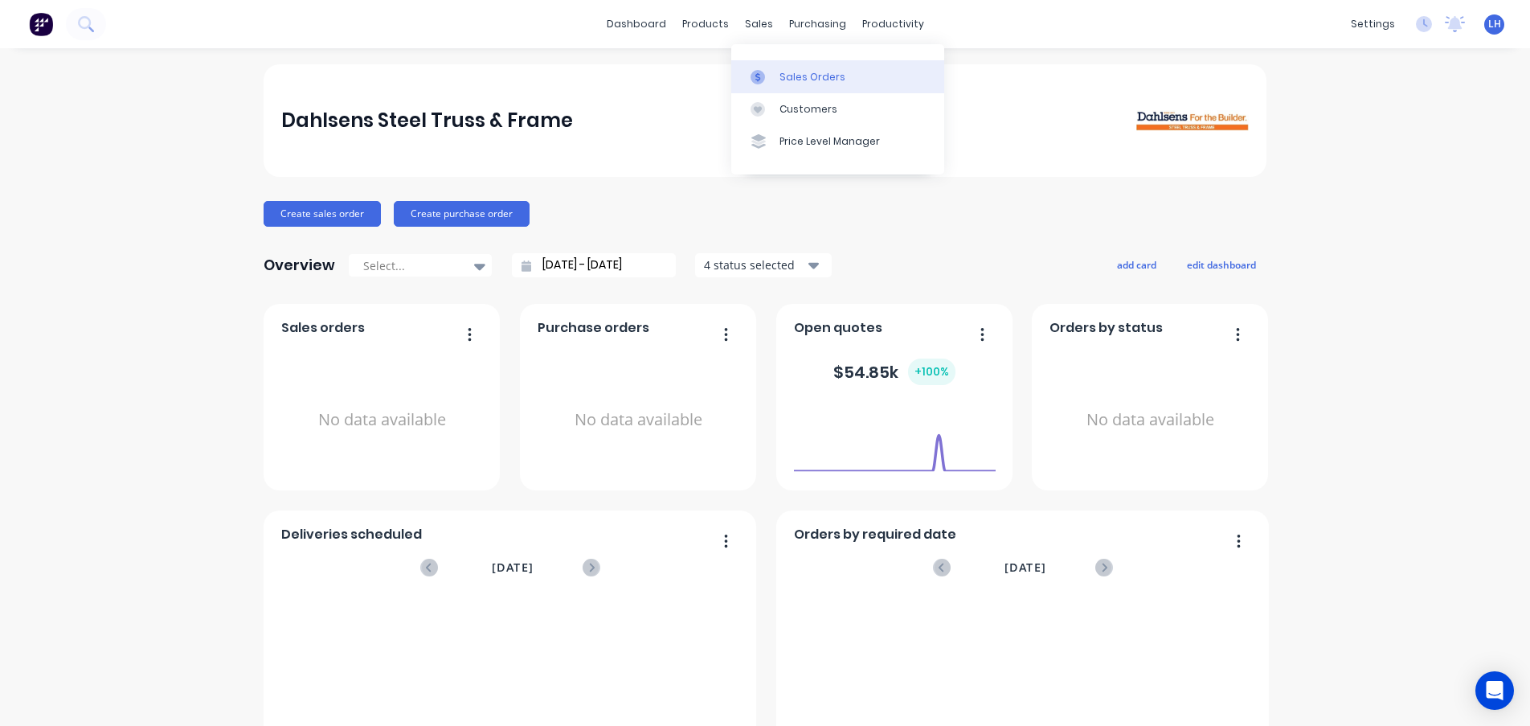 The width and height of the screenshot is (1530, 726). What do you see at coordinates (838, 328) in the screenshot?
I see `span: Open quotes` at bounding box center [838, 328].